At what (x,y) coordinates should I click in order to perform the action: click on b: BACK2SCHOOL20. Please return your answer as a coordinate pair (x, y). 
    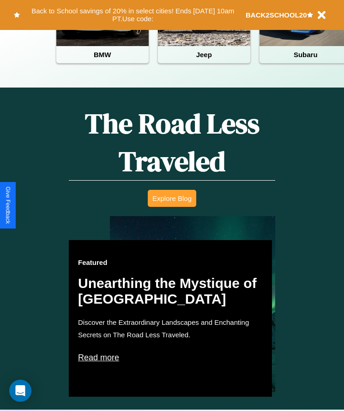
    Looking at the image, I should click on (276, 15).